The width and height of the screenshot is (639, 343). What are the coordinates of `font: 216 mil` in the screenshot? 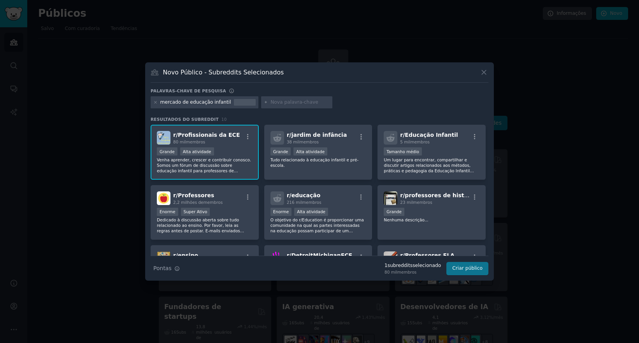 It's located at (294, 202).